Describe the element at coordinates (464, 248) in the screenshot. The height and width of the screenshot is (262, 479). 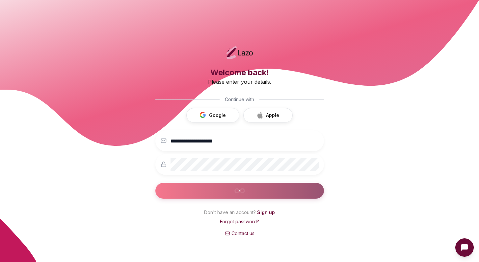
I see `button: Open Intercom messenger` at that location.